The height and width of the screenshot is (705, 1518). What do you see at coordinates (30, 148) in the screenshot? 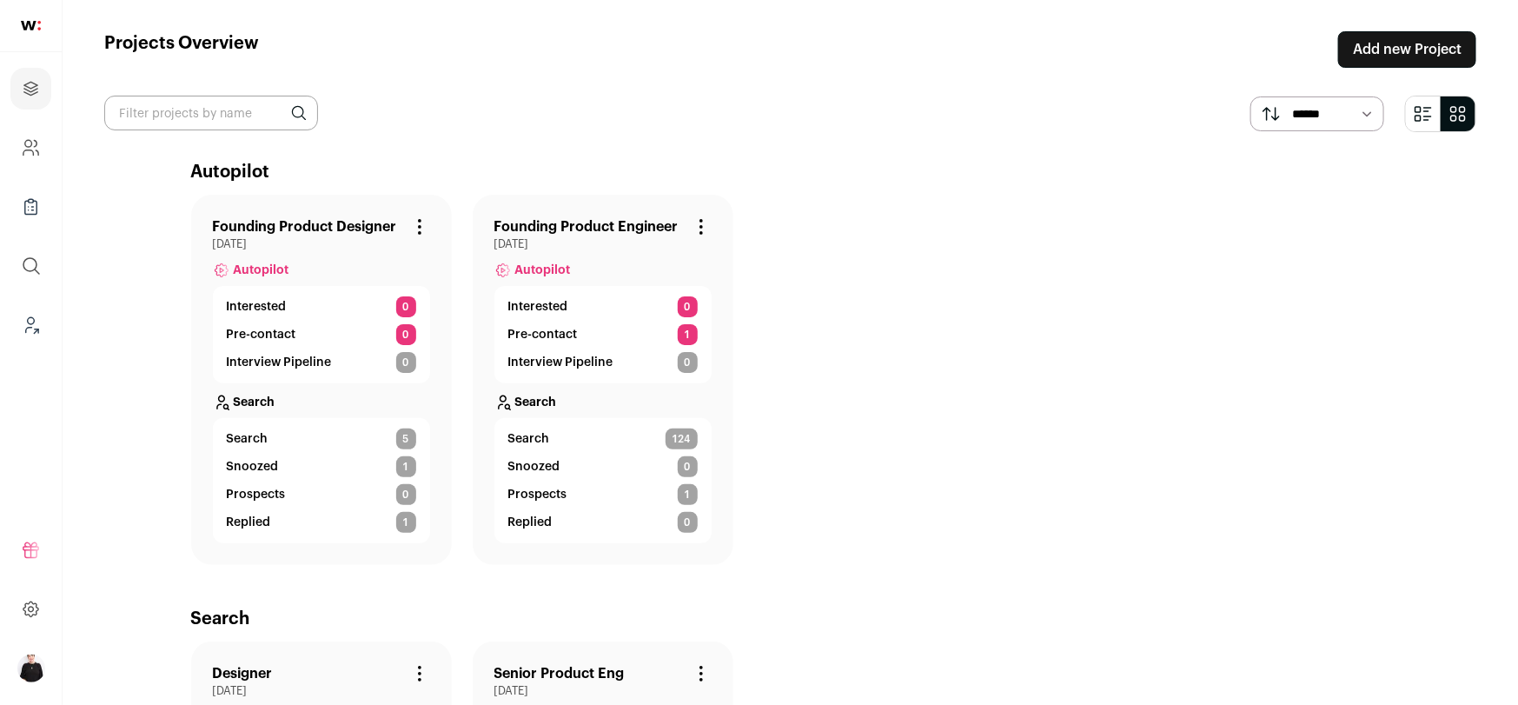
I see `a: Company and ATS Settings` at bounding box center [30, 148].